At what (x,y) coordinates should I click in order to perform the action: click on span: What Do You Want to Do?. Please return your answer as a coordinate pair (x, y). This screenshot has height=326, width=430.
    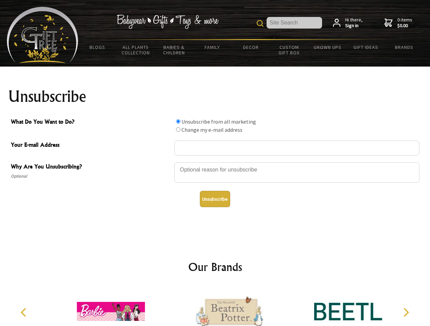
    Looking at the image, I should click on (91, 122).